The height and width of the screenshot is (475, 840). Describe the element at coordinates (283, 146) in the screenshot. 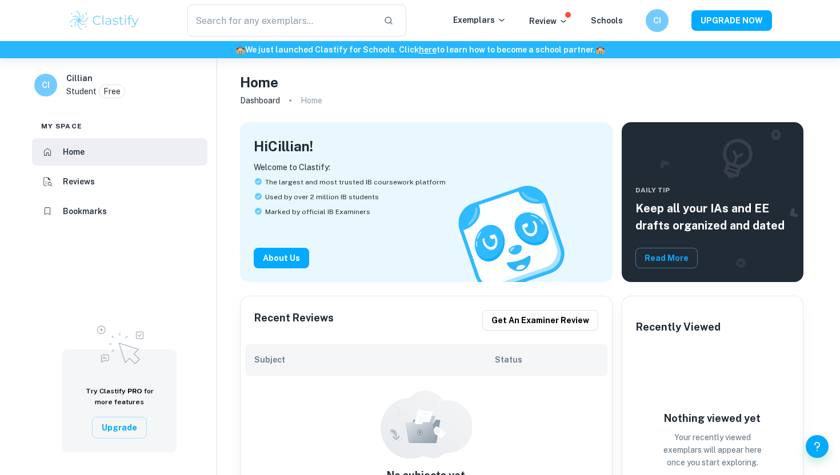

I see `h4: Hi Cillian !` at that location.